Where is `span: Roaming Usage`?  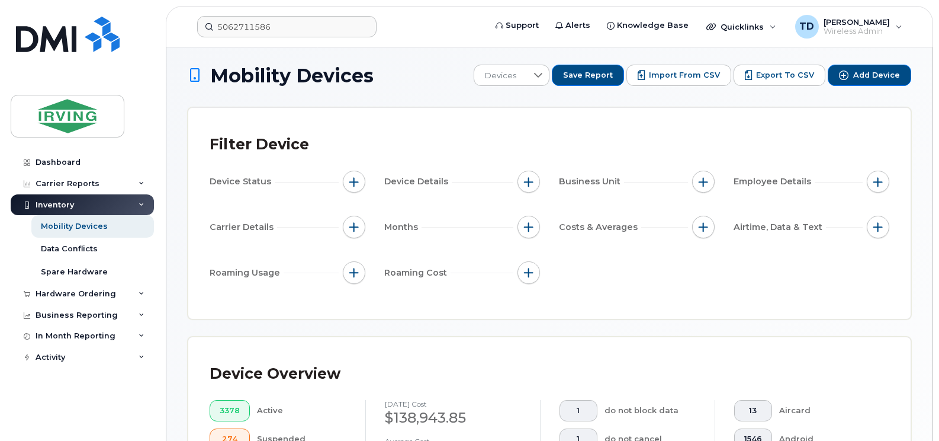 span: Roaming Usage is located at coordinates (246, 272).